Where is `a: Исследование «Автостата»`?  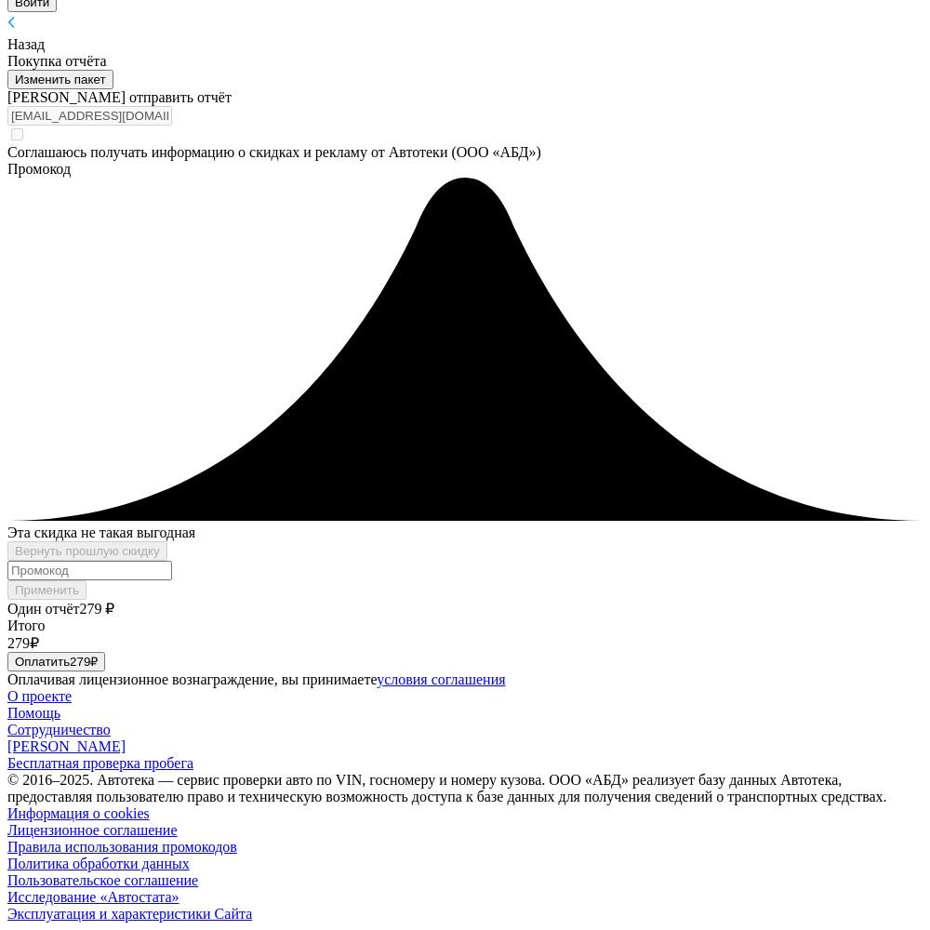 a: Исследование «Автостата» is located at coordinates (465, 898).